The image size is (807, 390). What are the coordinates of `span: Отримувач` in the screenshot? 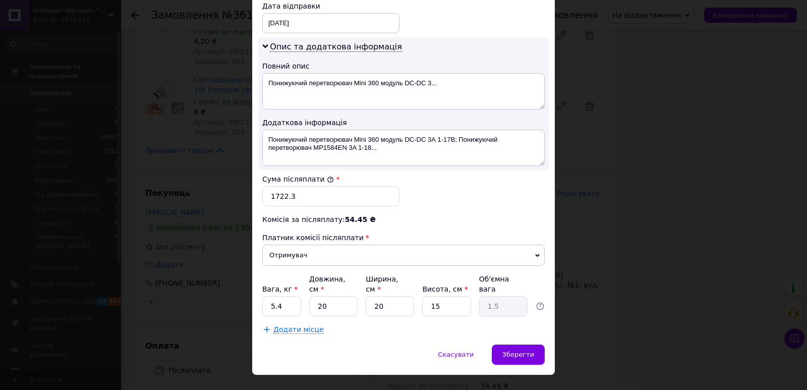 It's located at (404, 255).